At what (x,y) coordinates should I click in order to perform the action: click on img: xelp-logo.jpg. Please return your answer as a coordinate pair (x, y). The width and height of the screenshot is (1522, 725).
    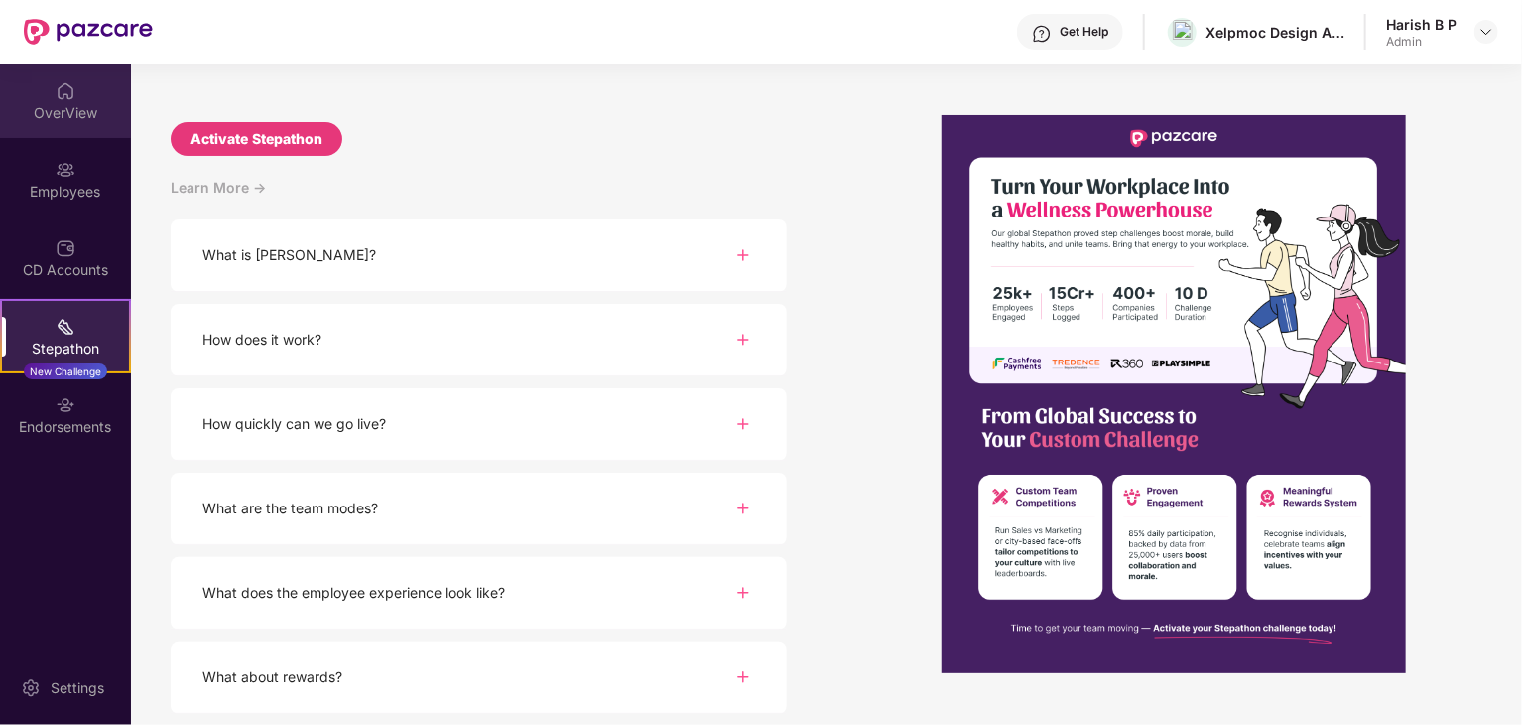
    Looking at the image, I should click on (1183, 32).